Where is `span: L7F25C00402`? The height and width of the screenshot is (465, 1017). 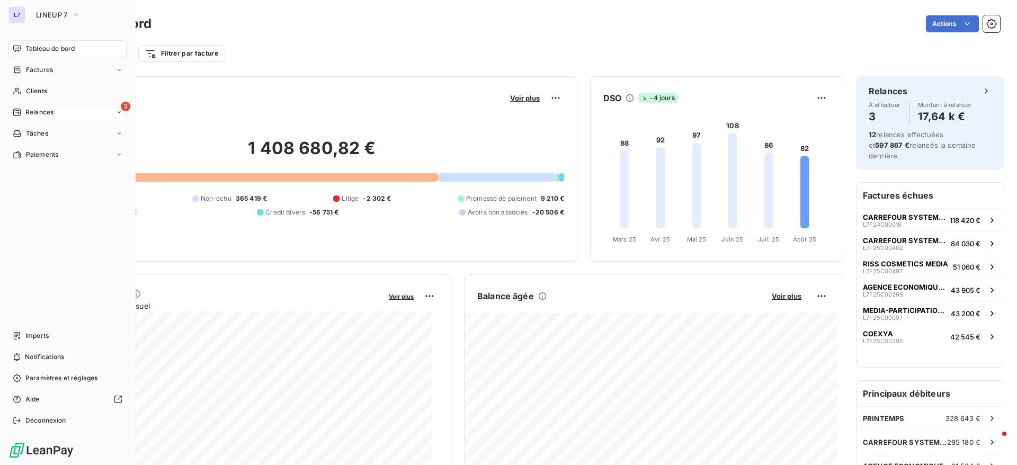 span: L7F25C00402 is located at coordinates (883, 248).